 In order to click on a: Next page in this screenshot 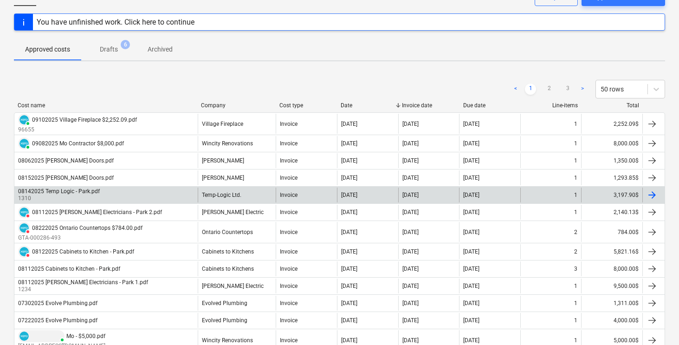, I will do `click(583, 89)`.